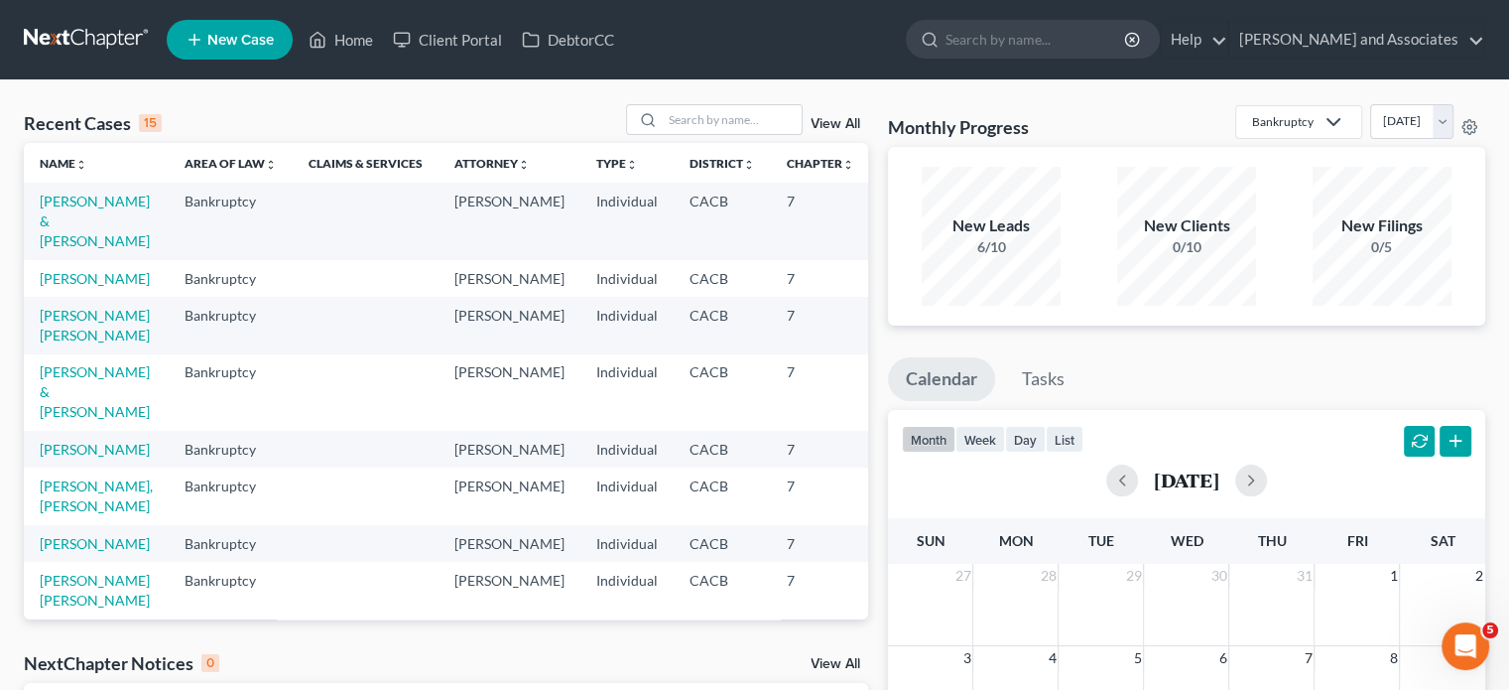 Image resolution: width=1509 pixels, height=690 pixels. I want to click on div: 0/10, so click(1187, 247).